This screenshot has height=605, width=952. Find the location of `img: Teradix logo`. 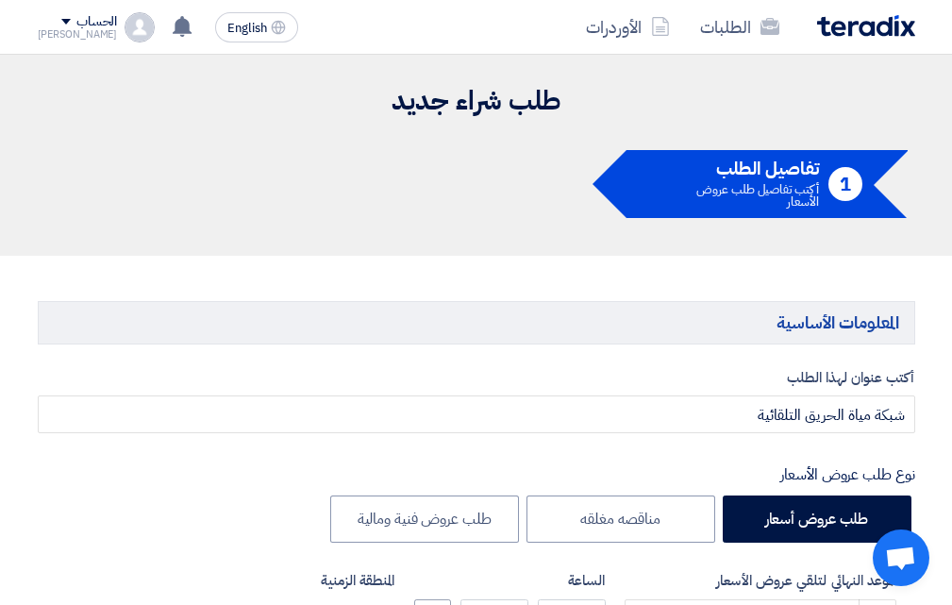

img: Teradix logo is located at coordinates (866, 25).